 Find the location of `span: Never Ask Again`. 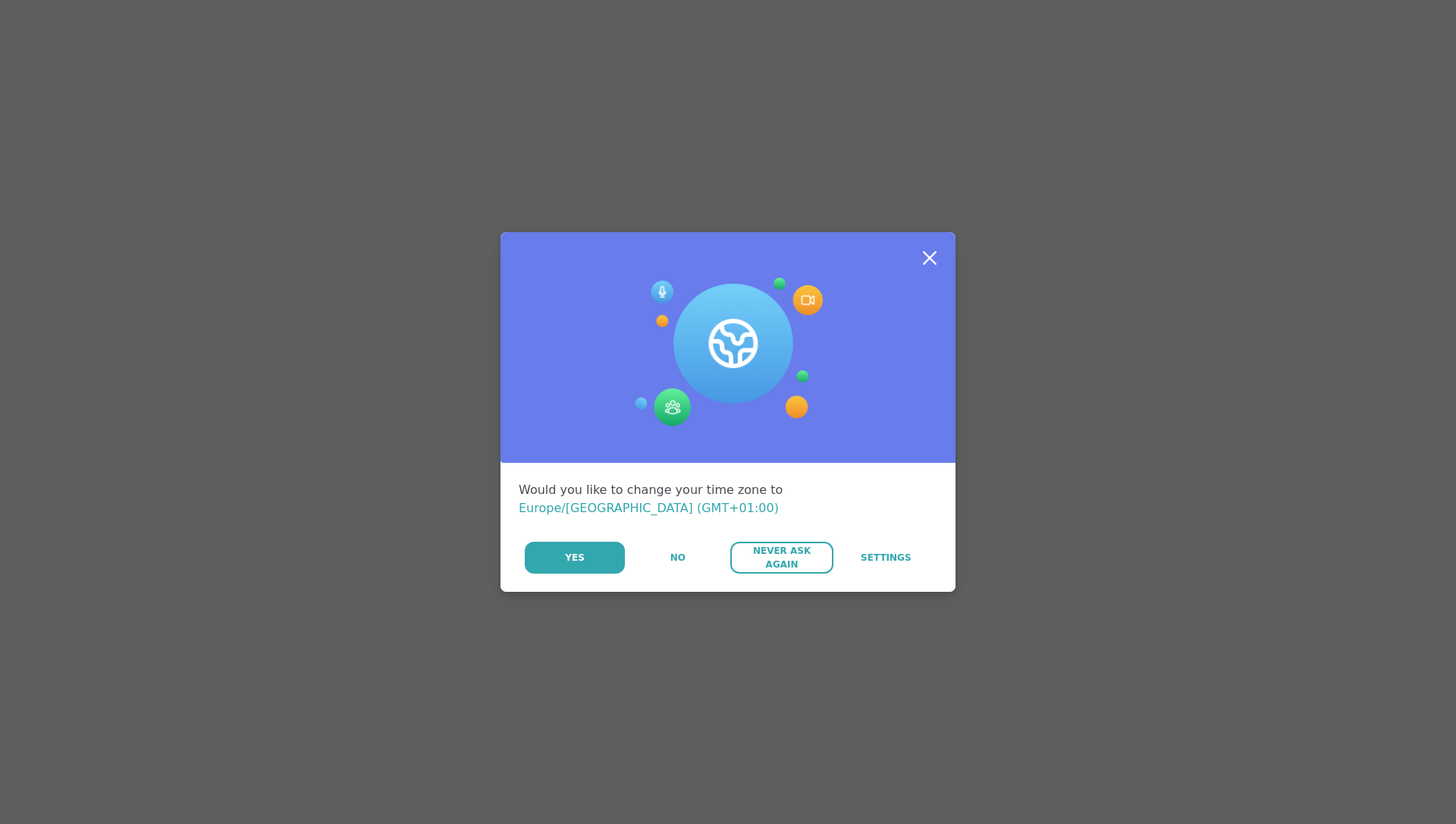

span: Never Ask Again is located at coordinates (781, 558).